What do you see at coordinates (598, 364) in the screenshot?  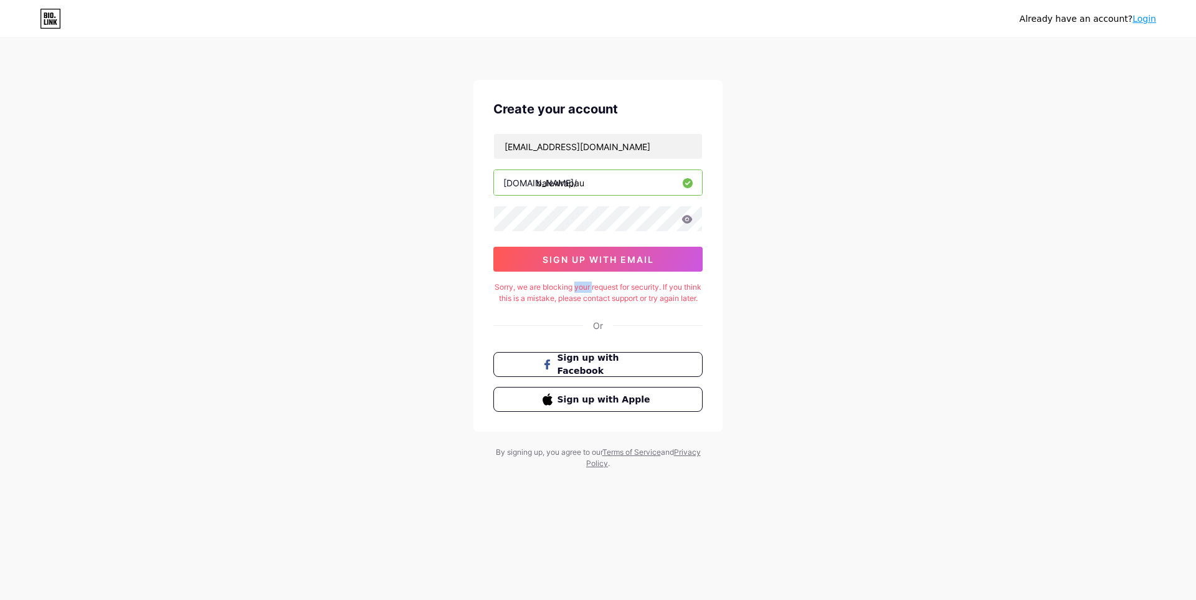 I see `button: Sign up with Facebook` at bounding box center [598, 364].